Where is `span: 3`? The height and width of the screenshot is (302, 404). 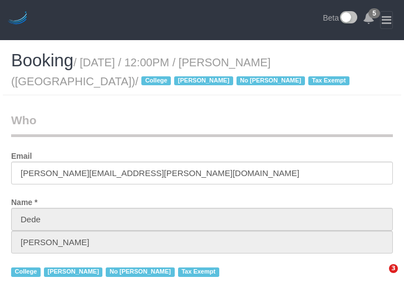 span: 3 is located at coordinates (393, 268).